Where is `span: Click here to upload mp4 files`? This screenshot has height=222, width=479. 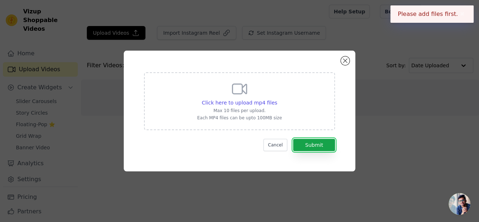 span: Click here to upload mp4 files is located at coordinates (239, 103).